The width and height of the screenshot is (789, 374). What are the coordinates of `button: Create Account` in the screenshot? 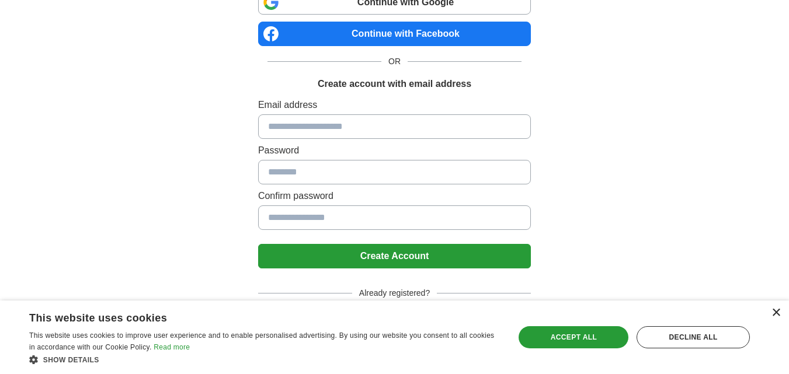 It's located at (394, 256).